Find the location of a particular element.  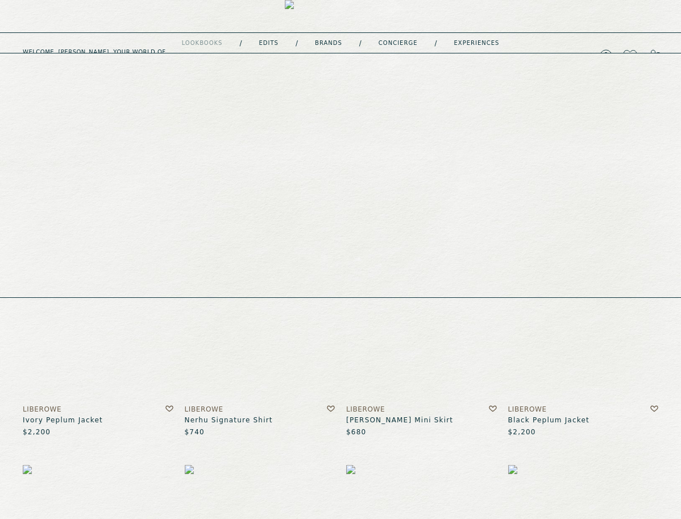

img: IVORY PEPLUM JACKET is located at coordinates (98, 298).